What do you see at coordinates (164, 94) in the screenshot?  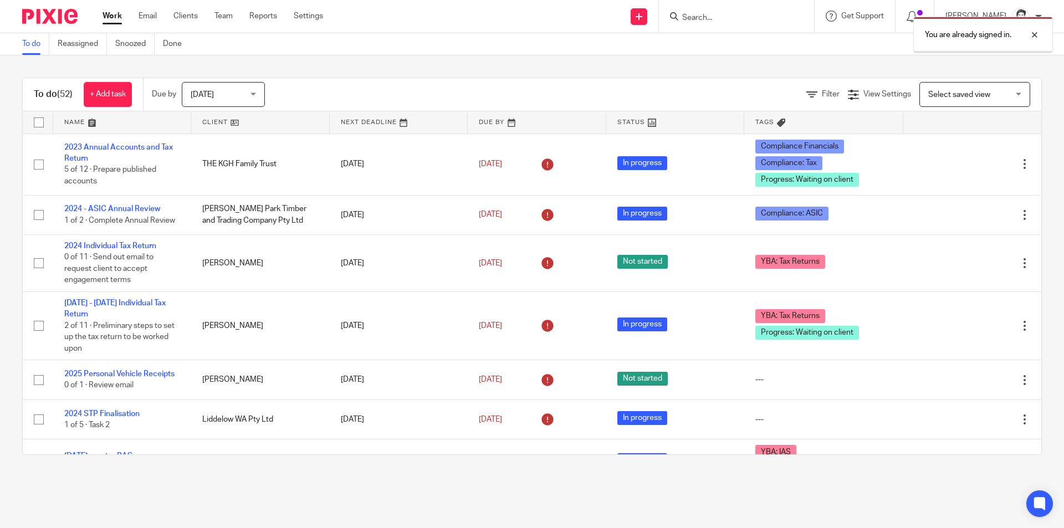 I see `p: Due by` at bounding box center [164, 94].